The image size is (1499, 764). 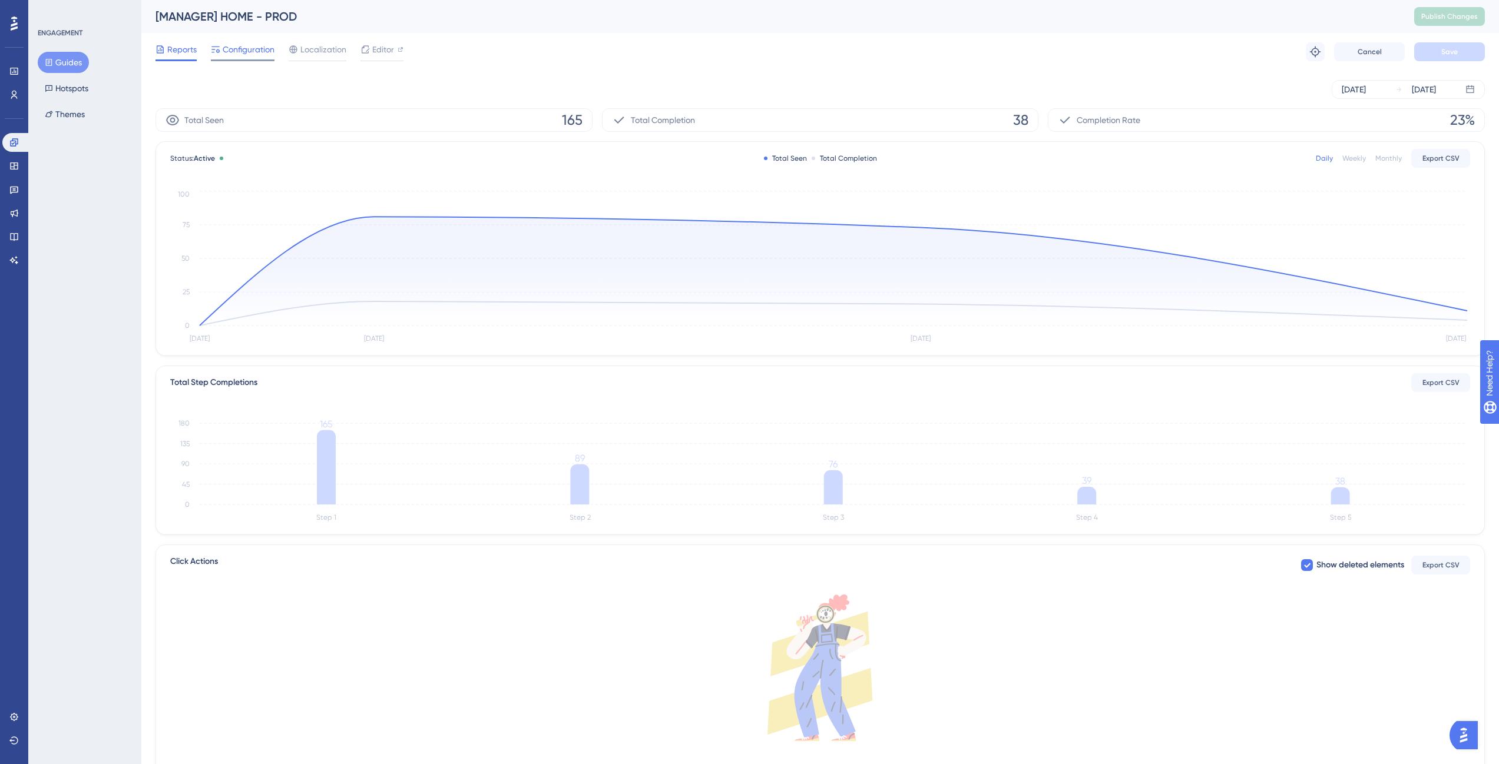 What do you see at coordinates (844, 158) in the screenshot?
I see `div: Total Completion` at bounding box center [844, 158].